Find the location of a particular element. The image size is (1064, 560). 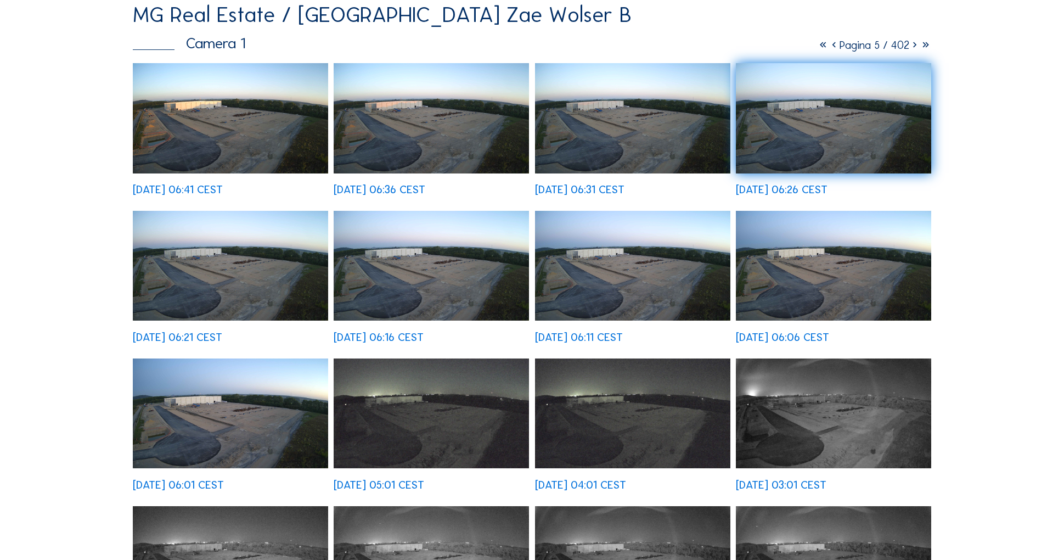

img: image_52481908 is located at coordinates (833, 265).